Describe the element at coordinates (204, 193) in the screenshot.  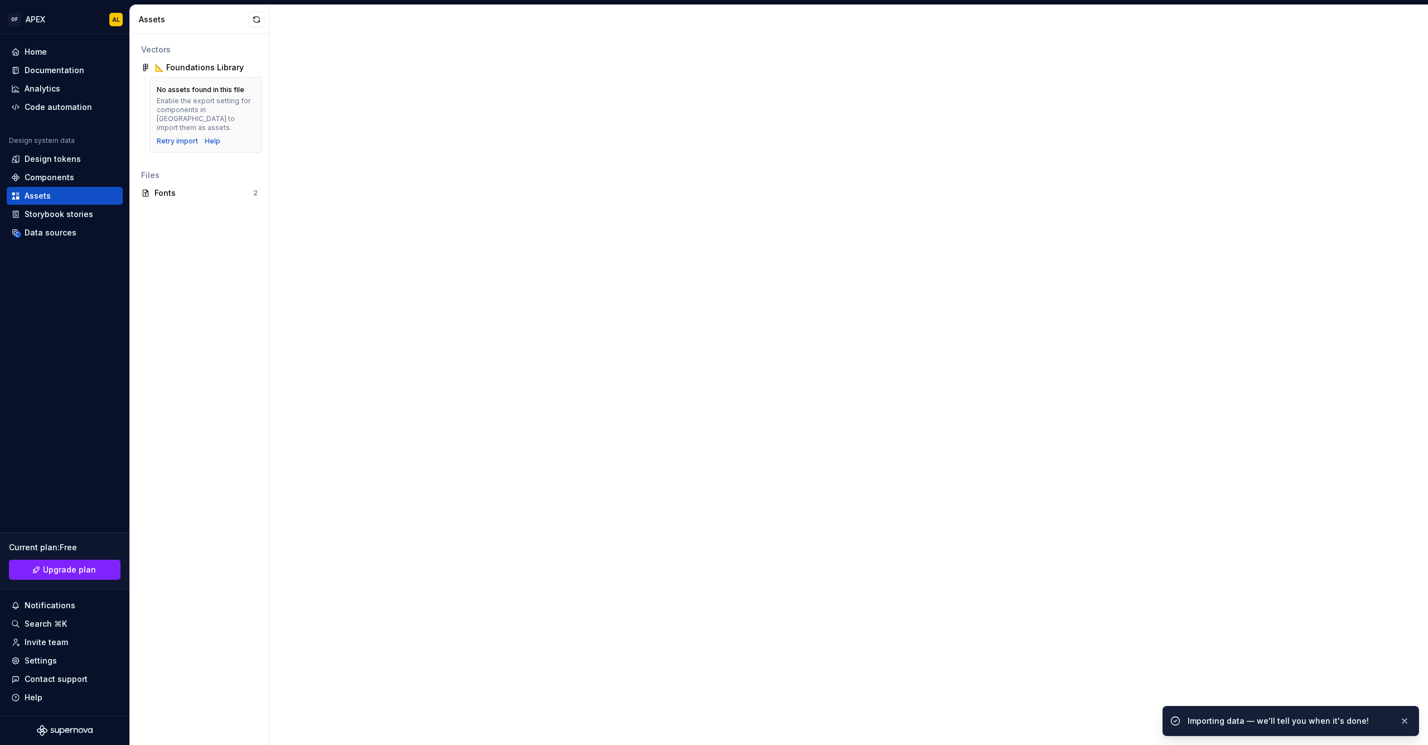
I see `div: Fonts` at that location.